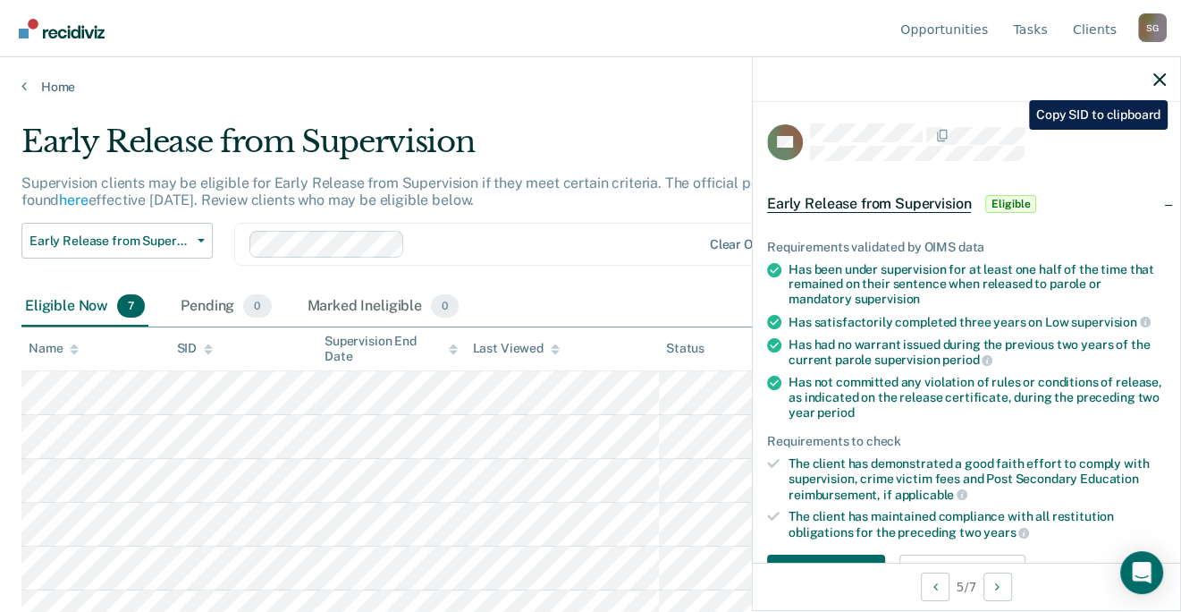  Describe the element at coordinates (464, 148) in the screenshot. I see `div: Early Release from Supervision` at that location.